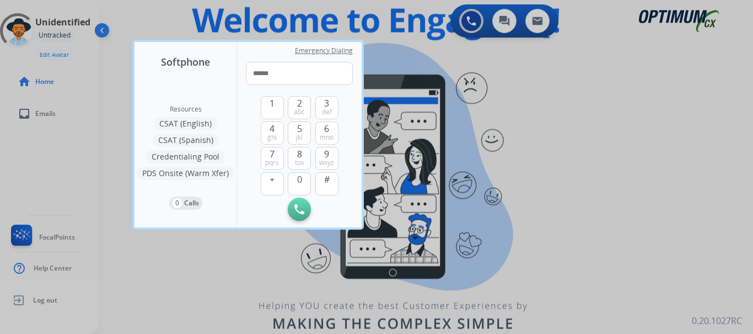  Describe the element at coordinates (185, 62) in the screenshot. I see `span: Softphone` at that location.